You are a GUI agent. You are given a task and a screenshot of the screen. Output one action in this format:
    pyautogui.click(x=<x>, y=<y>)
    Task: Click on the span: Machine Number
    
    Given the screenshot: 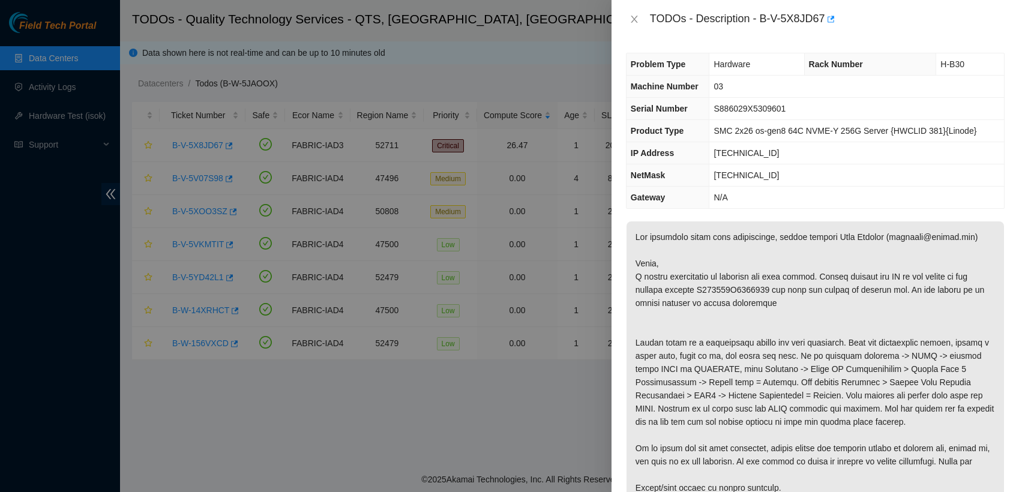 What is the action you would take?
    pyautogui.click(x=664, y=86)
    